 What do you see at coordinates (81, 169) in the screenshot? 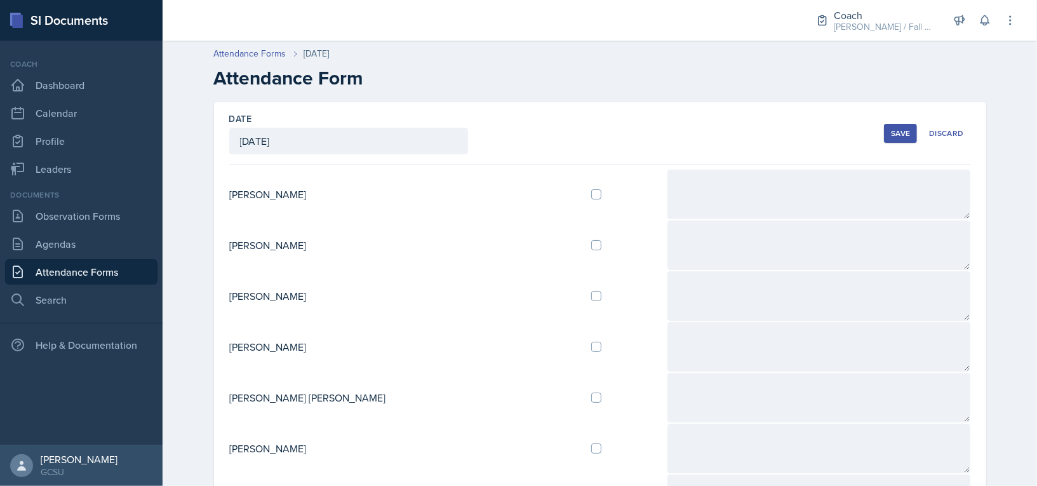
I see `a: Leaders` at bounding box center [81, 169].